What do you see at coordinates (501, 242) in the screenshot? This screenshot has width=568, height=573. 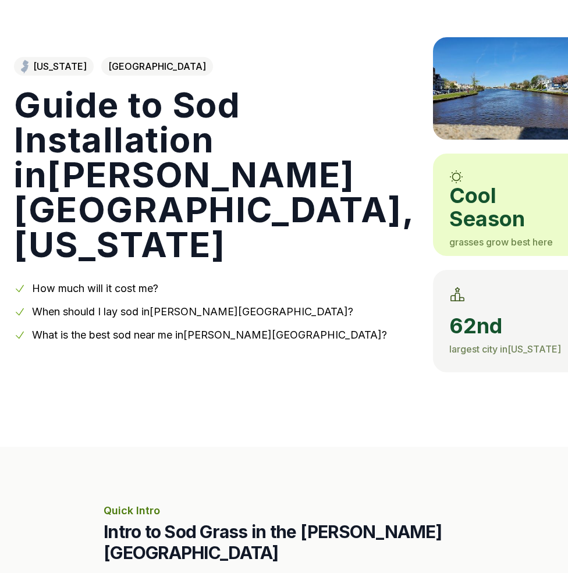 I see `span: grasses grow best here` at bounding box center [501, 242].